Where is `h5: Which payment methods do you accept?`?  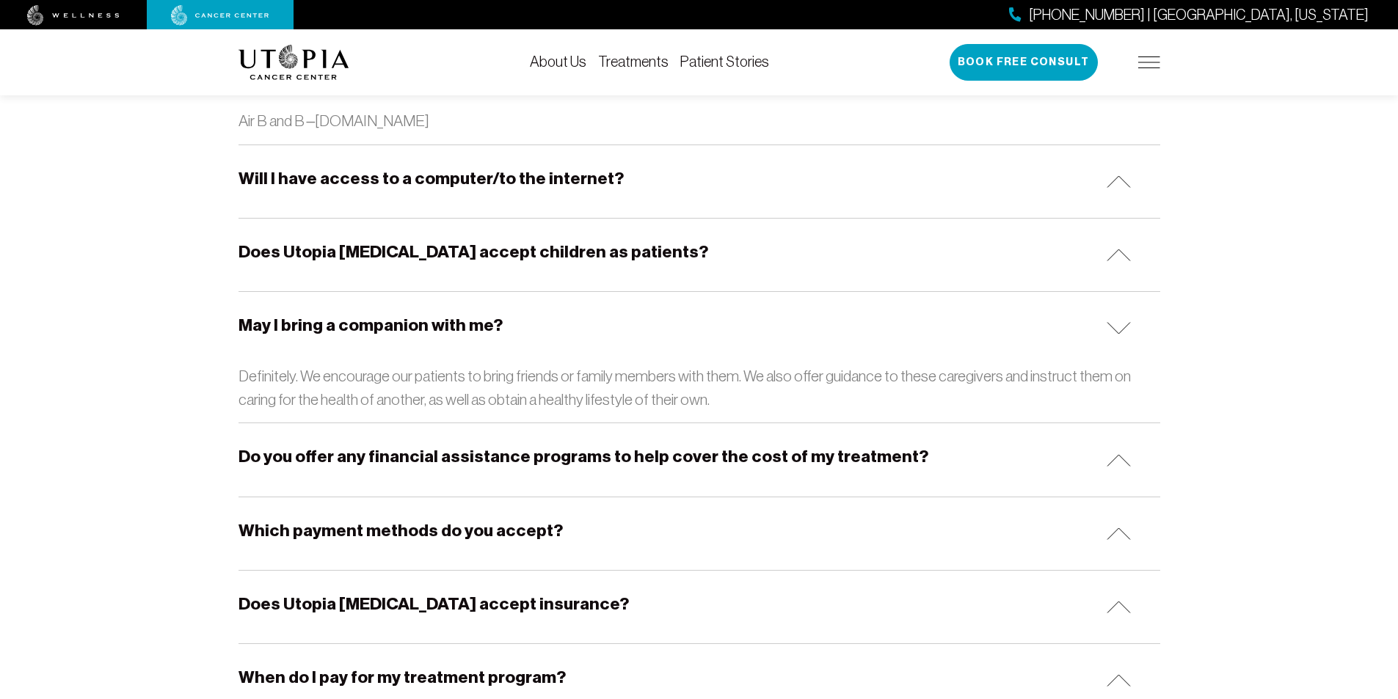 h5: Which payment methods do you accept? is located at coordinates (401, 531).